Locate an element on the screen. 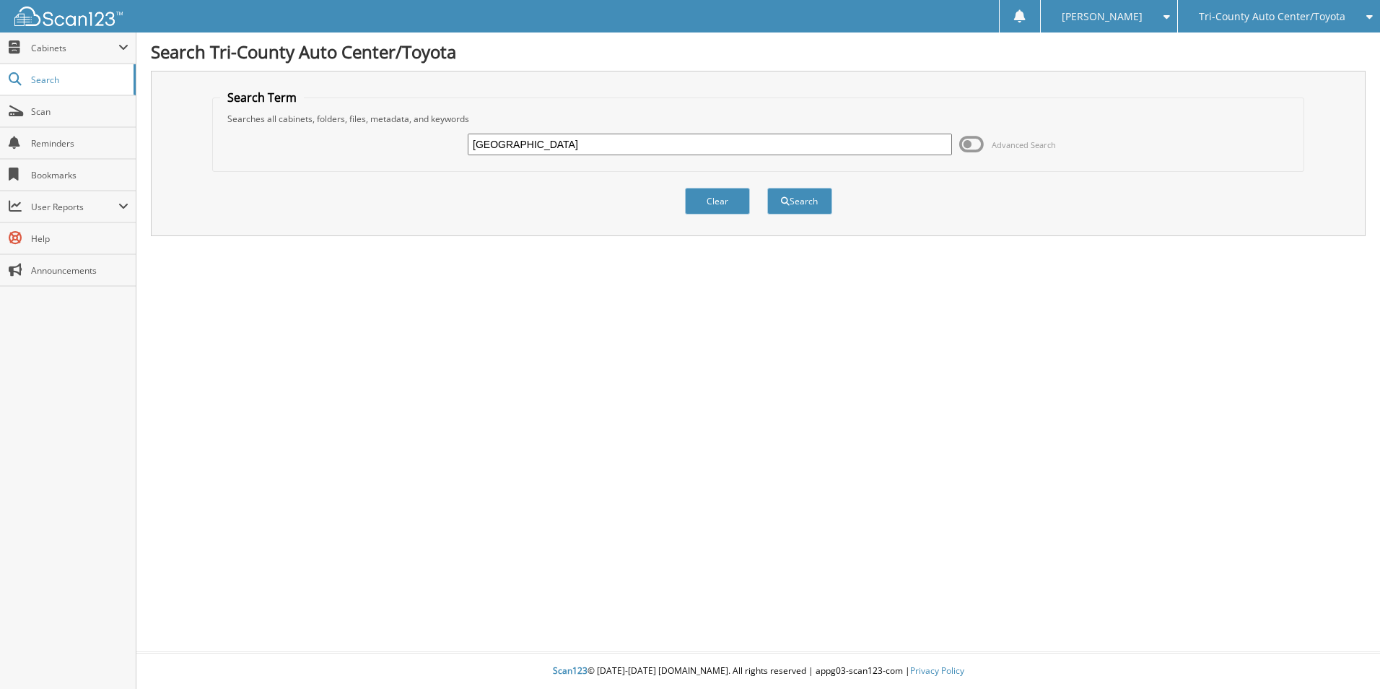 This screenshot has width=1380, height=689. h1: Search Tri-County Auto Center/Toyota is located at coordinates (758, 51).